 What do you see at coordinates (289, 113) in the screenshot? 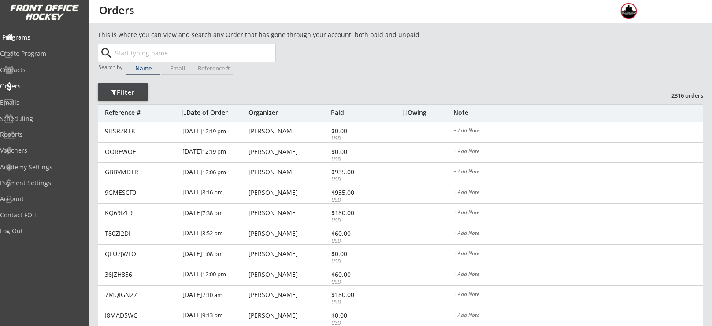
I see `div: Organizer` at bounding box center [289, 113].